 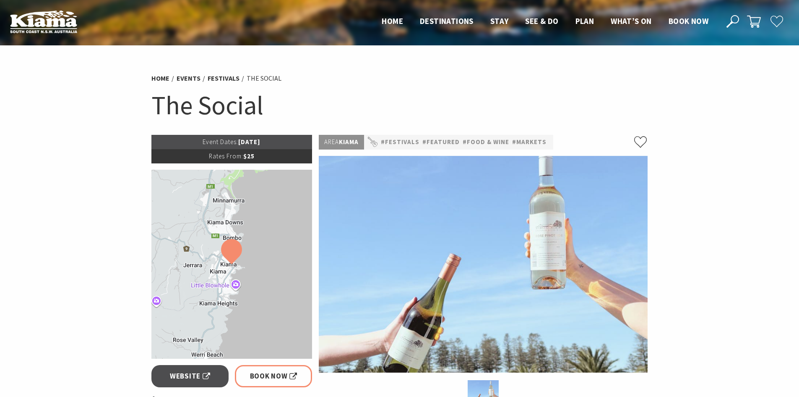 What do you see at coordinates (226, 156) in the screenshot?
I see `span: Rates From:` at bounding box center [226, 156].